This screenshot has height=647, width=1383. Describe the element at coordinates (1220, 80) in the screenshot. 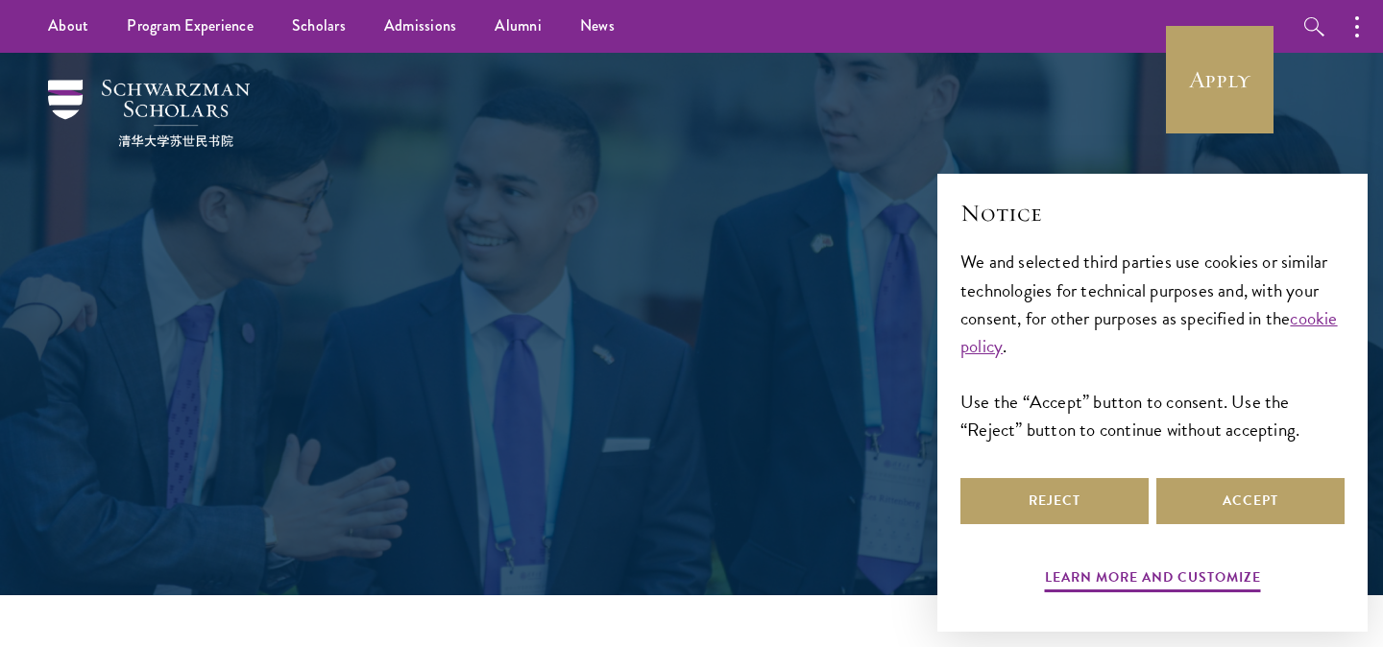

I see `a: Apply` at that location.